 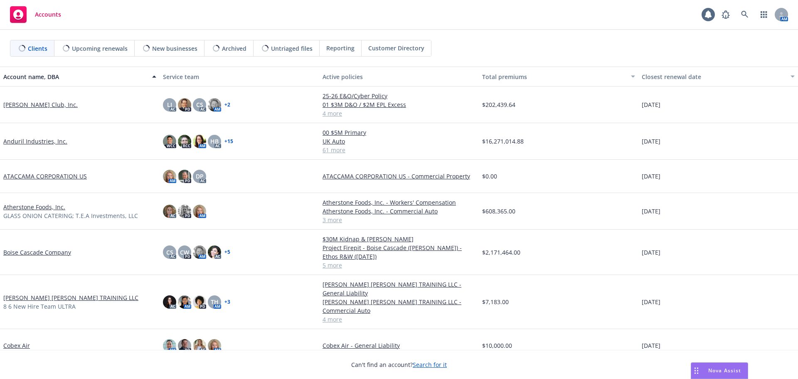 I want to click on a: 25-26 E&O/Cyber Policy, so click(x=399, y=96).